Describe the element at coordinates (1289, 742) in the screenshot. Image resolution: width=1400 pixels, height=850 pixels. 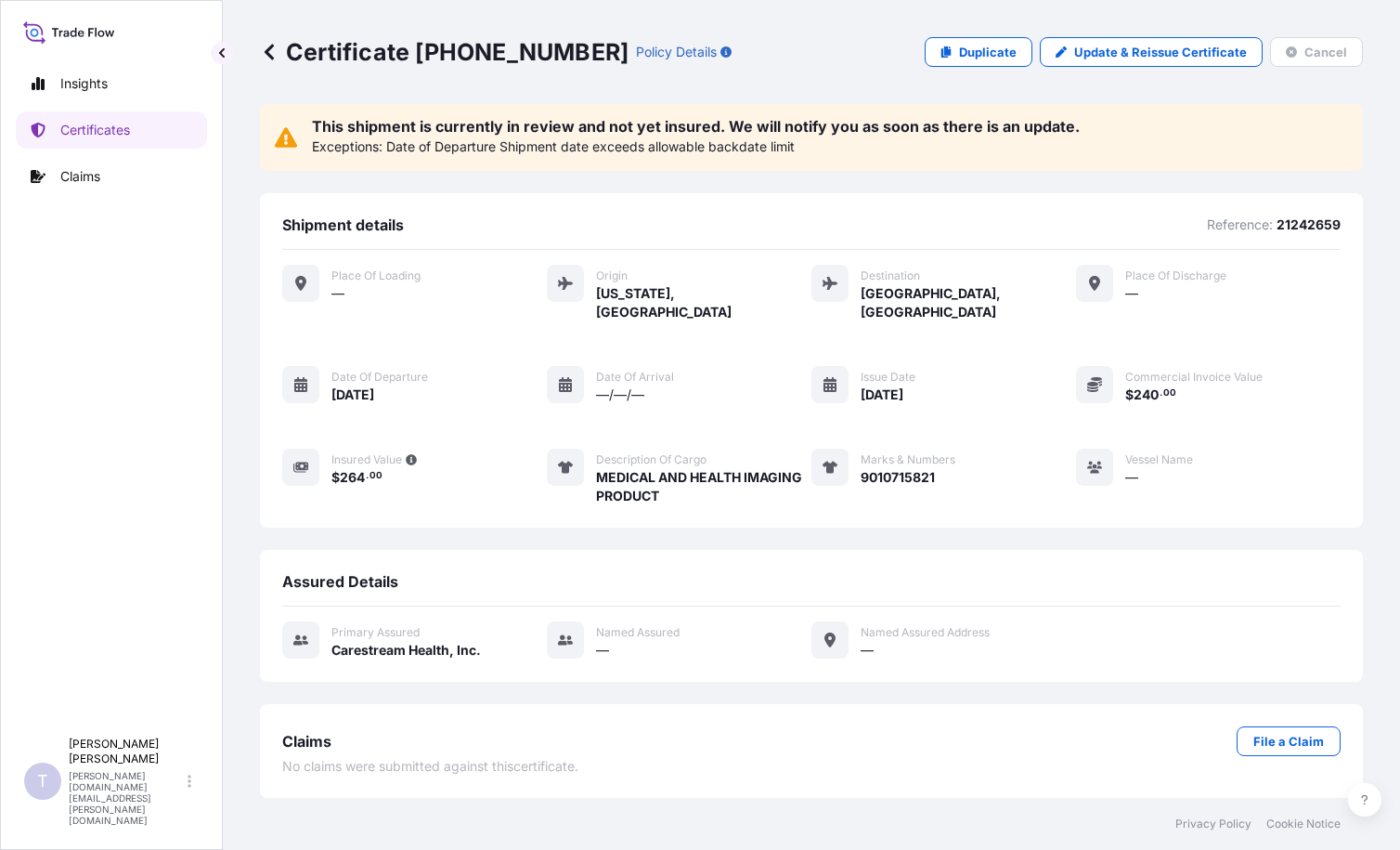
I see `p: File a Claim` at that location.